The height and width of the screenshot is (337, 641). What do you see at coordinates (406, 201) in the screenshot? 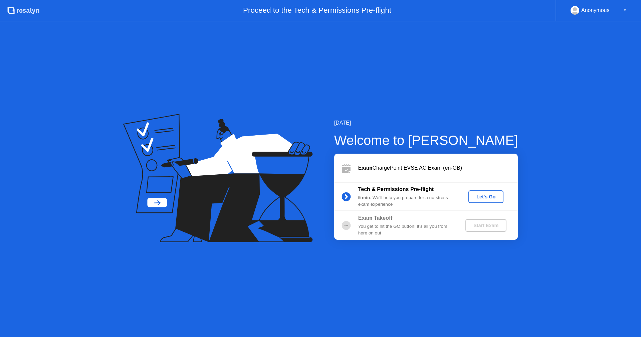
I see `div: : We’ll help you prepare for a no-stress exam experience` at bounding box center [406, 201].